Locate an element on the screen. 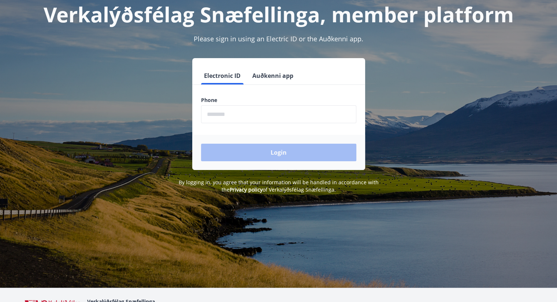 Image resolution: width=557 pixels, height=302 pixels. h1: Verkalýðsfélag Snæfellinga, member platform is located at coordinates (278, 14).